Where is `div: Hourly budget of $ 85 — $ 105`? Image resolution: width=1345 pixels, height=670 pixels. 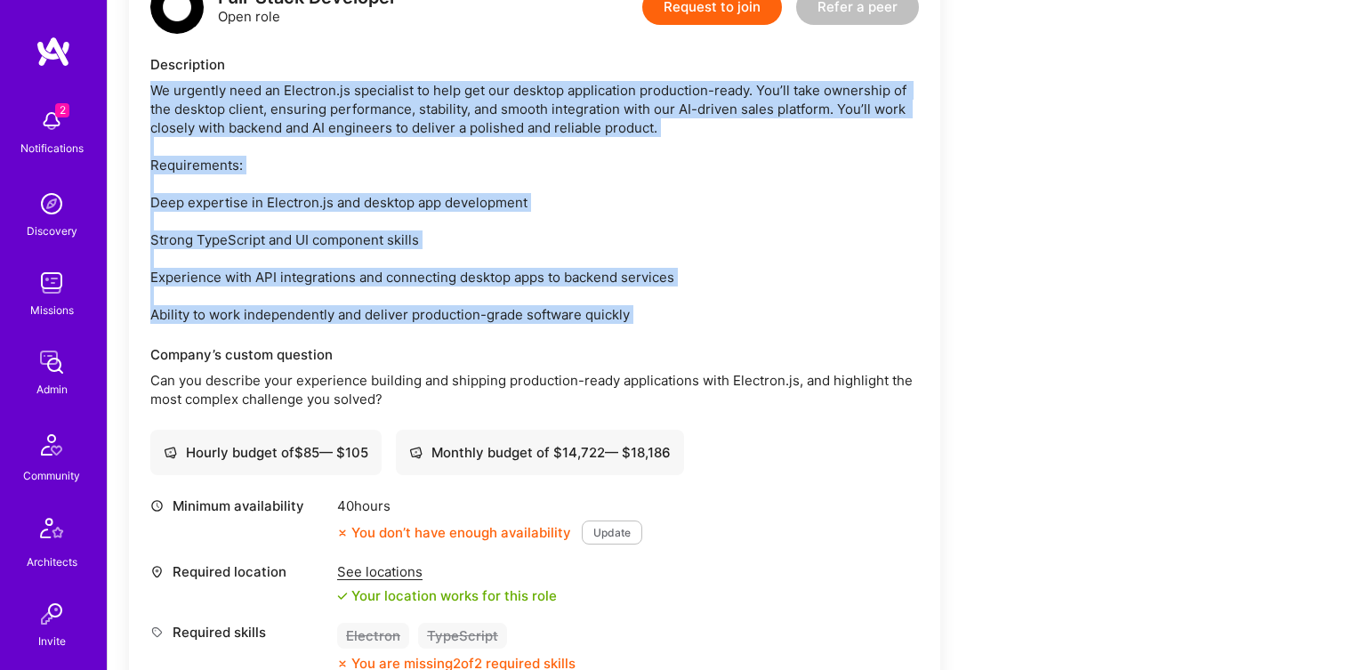 div: Hourly budget of $ 85 — $ 105 is located at coordinates (266, 452).